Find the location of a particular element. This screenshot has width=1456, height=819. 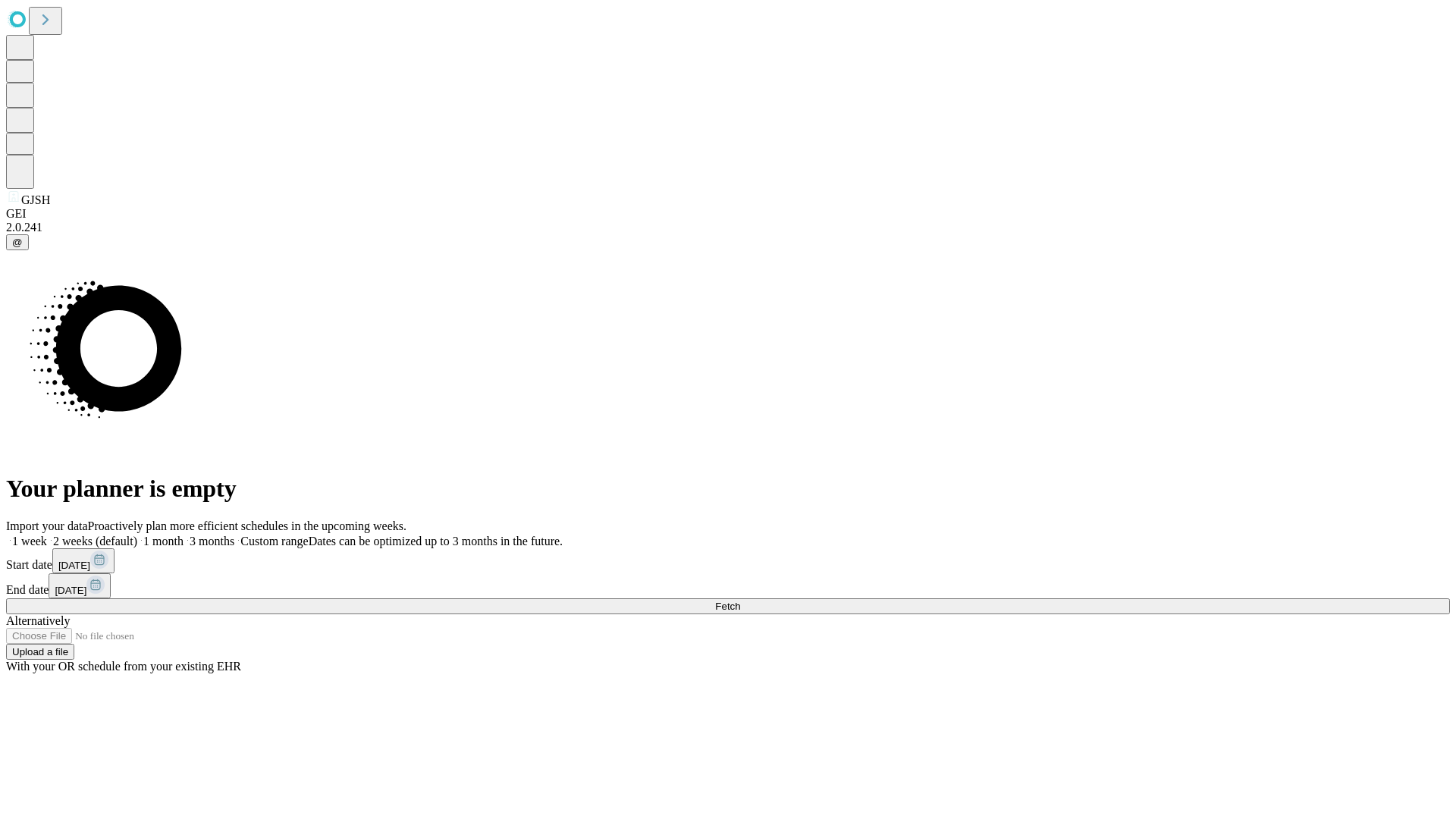

div: Start date is located at coordinates (728, 561).